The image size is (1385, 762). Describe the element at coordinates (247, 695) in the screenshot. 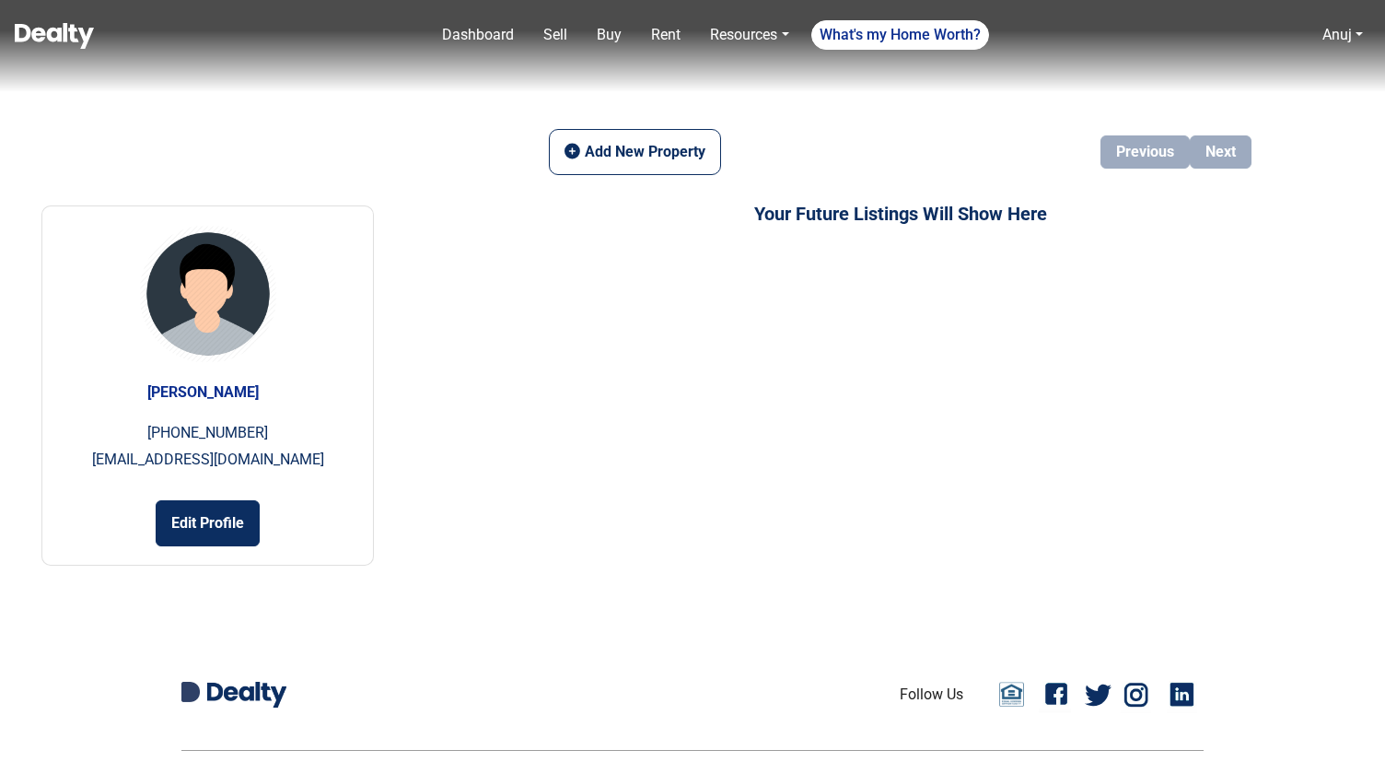

I see `img: Dealty` at that location.